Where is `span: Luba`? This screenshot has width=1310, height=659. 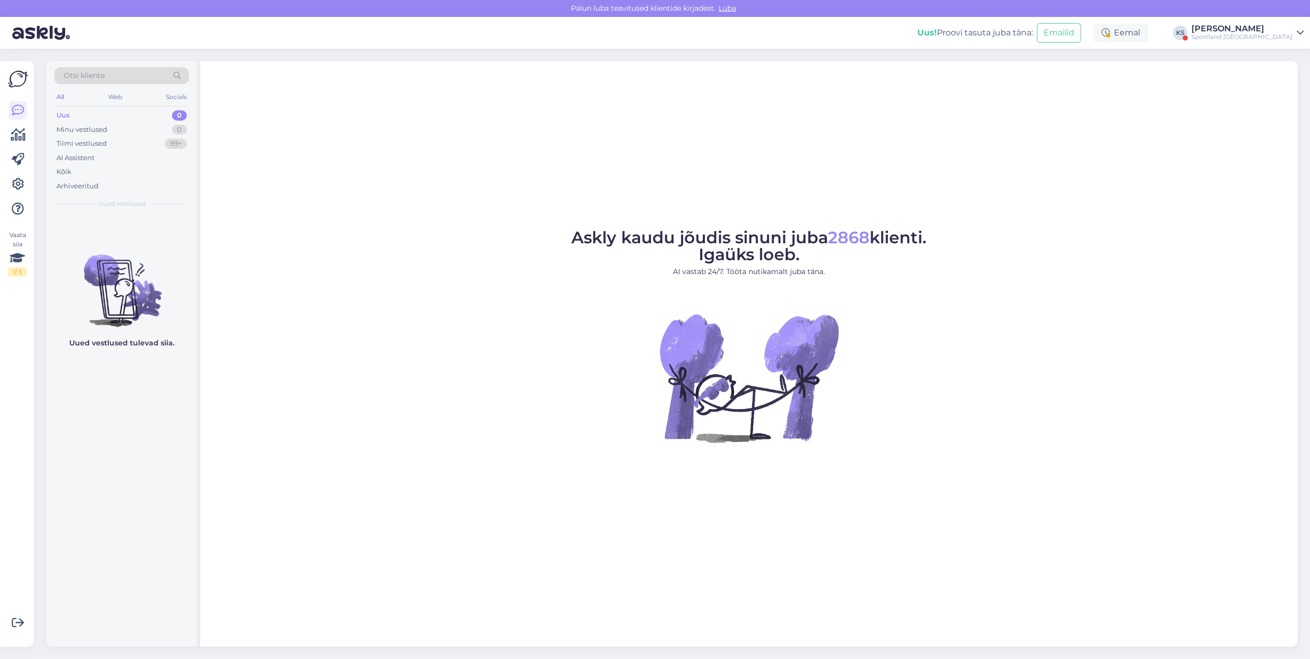
span: Luba is located at coordinates (727, 8).